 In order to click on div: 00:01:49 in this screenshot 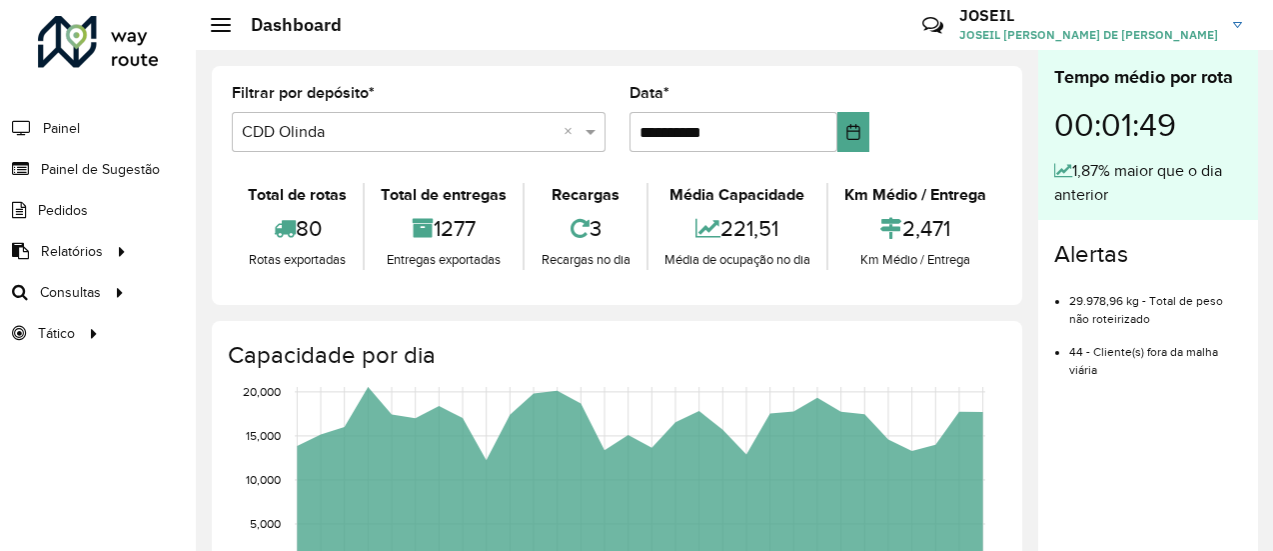, I will do `click(1148, 125)`.